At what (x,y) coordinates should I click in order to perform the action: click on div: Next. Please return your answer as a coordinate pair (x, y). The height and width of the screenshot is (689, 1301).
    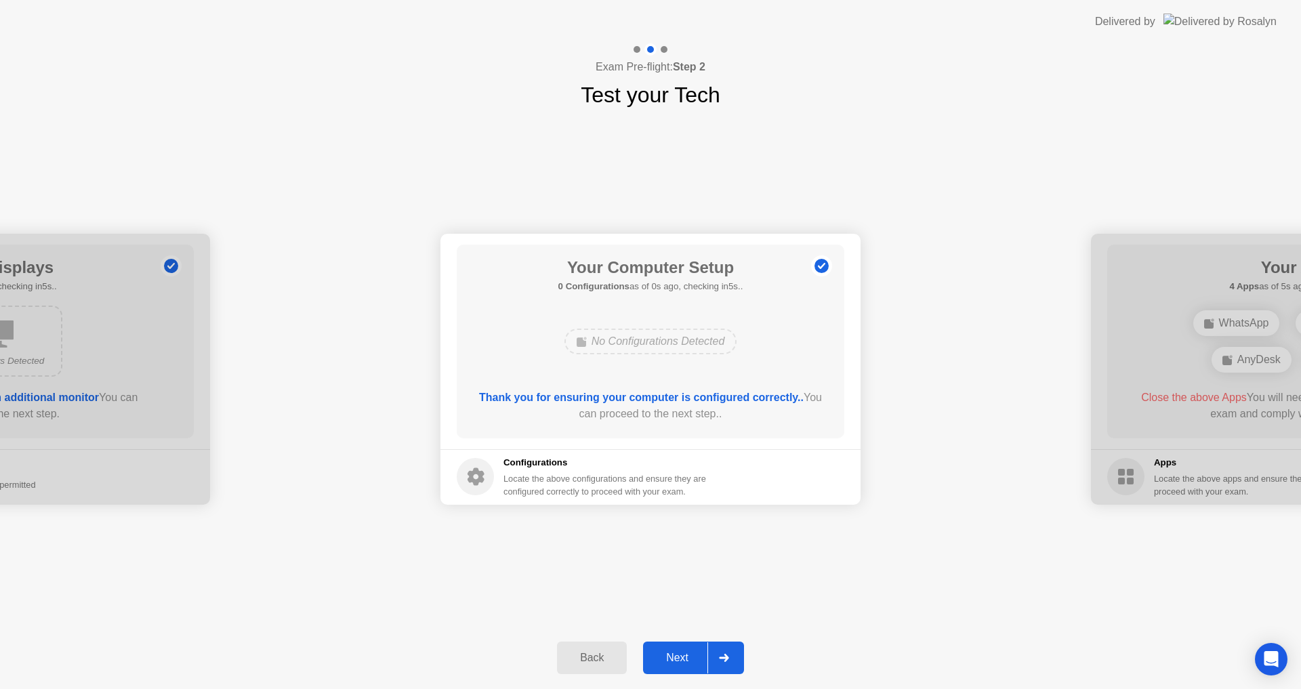
    Looking at the image, I should click on (677, 658).